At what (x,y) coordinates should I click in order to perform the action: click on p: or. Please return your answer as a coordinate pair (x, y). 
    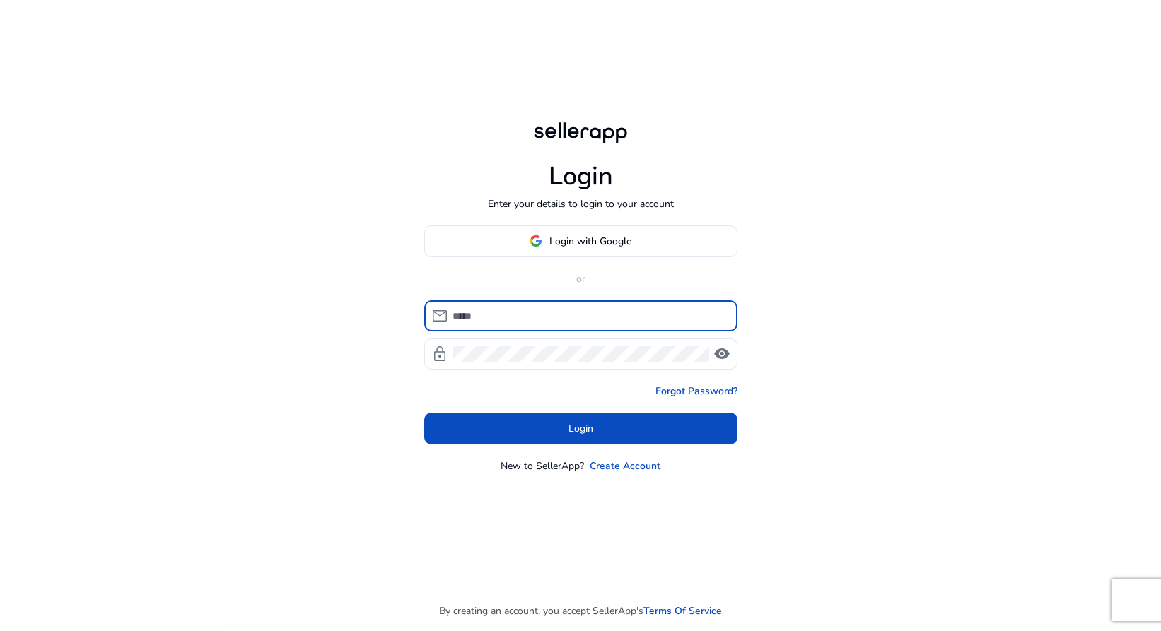
    Looking at the image, I should click on (580, 279).